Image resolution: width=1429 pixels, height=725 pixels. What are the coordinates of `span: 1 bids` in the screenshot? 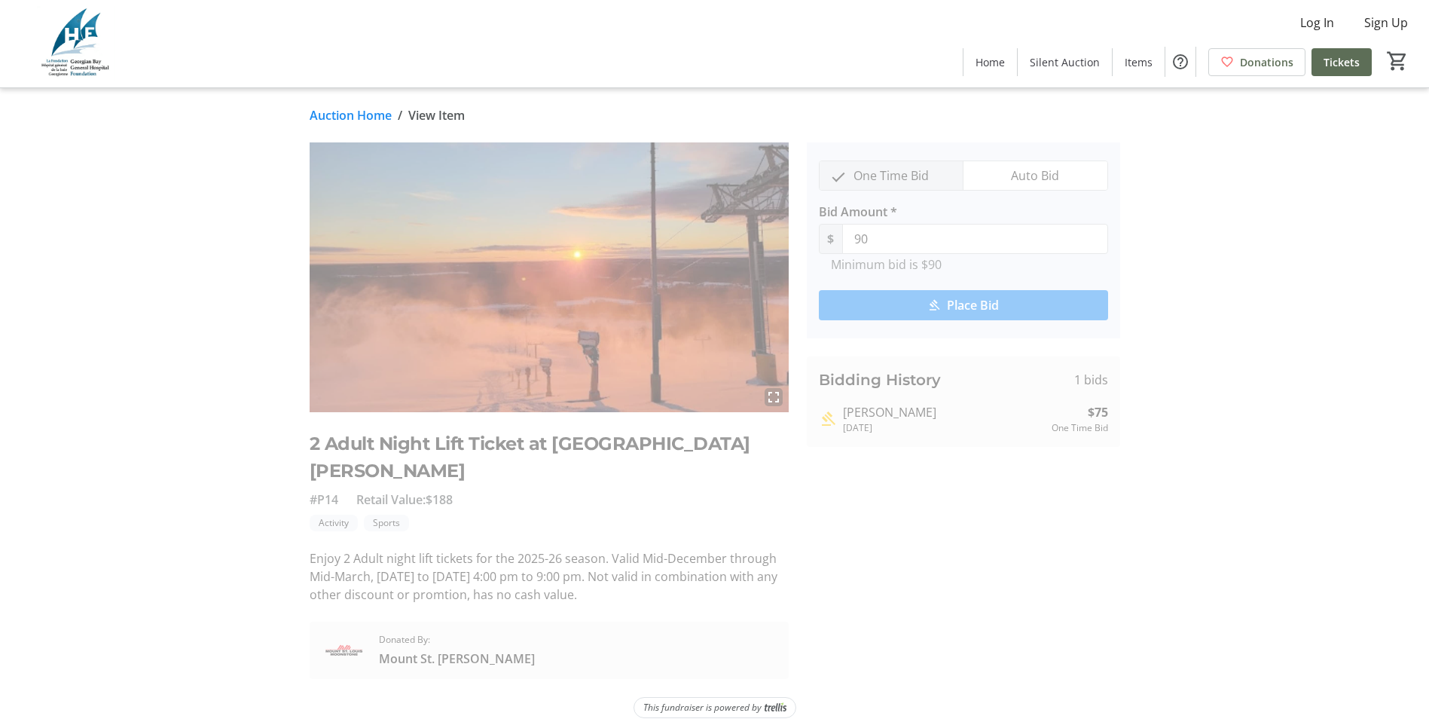 It's located at (1091, 380).